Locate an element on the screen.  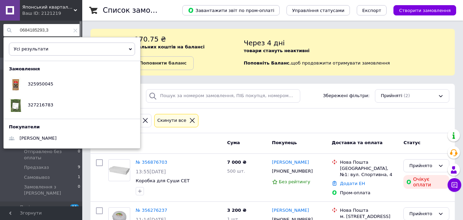
span: Без рейтингу is located at coordinates (295, 181).